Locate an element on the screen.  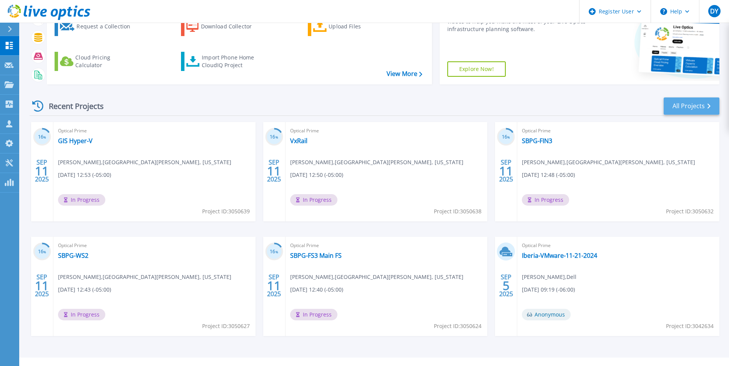
div: Request a Collection is located at coordinates (107, 27).